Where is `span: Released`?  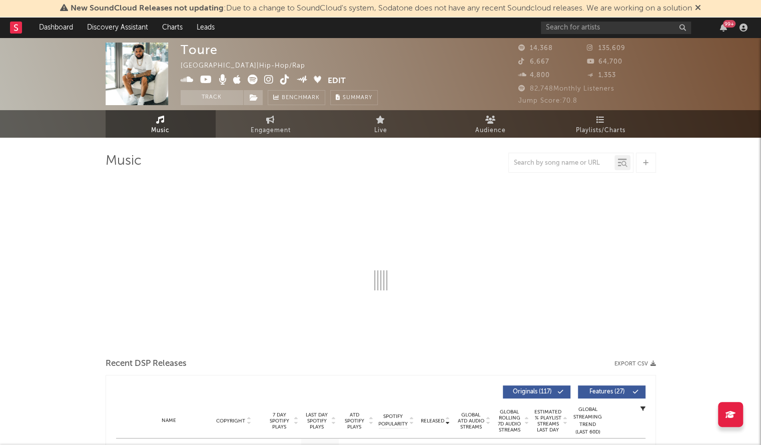
span: Released is located at coordinates (432, 421).